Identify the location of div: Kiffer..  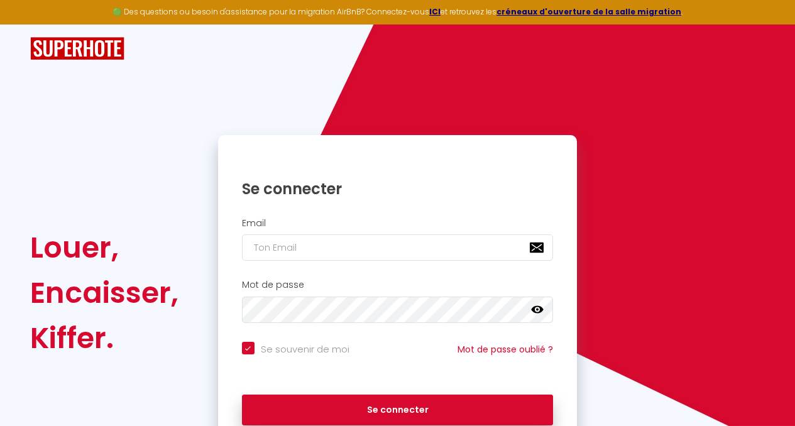
(104, 338).